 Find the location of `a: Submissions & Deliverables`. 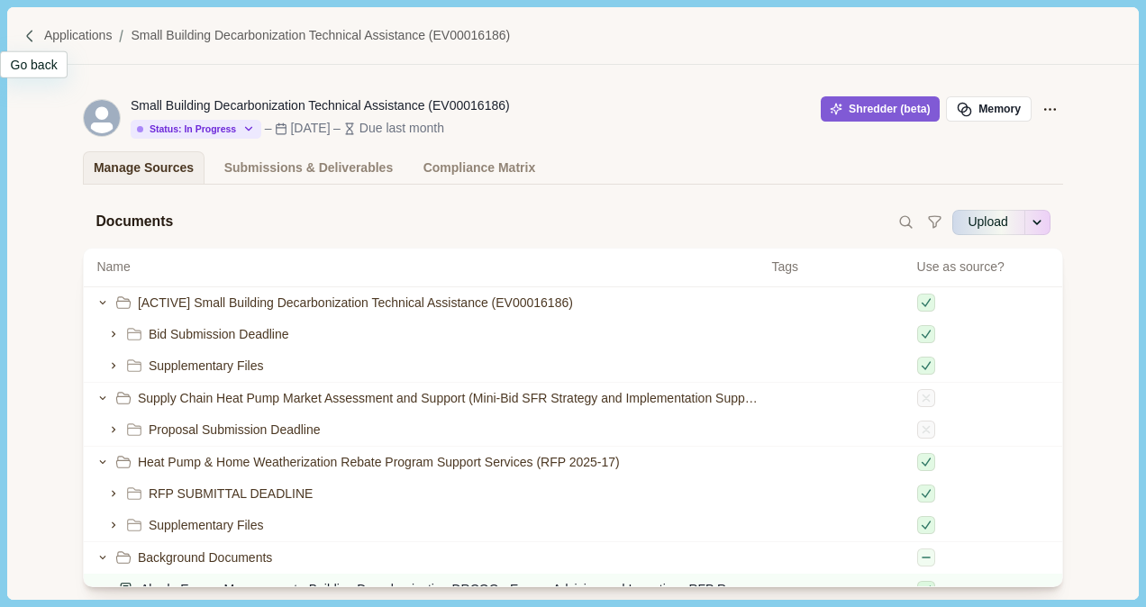

a: Submissions & Deliverables is located at coordinates (308, 168).